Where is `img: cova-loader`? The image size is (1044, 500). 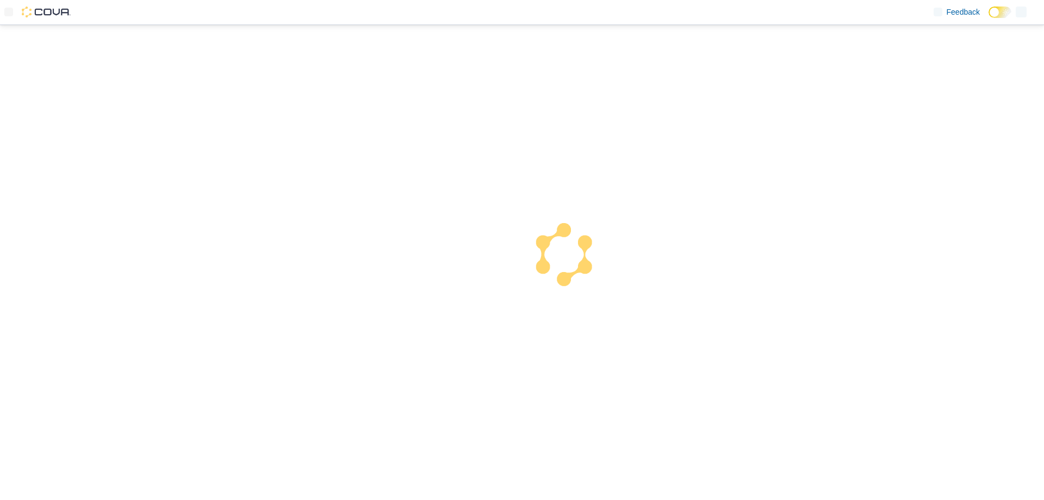
img: cova-loader is located at coordinates (563, 256).